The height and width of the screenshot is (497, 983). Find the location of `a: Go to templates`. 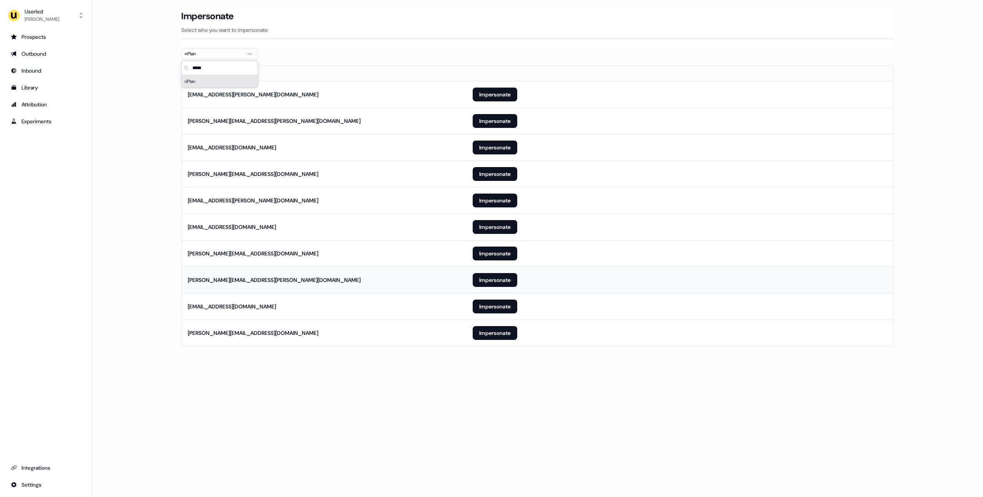

a: Go to templates is located at coordinates (46, 88).